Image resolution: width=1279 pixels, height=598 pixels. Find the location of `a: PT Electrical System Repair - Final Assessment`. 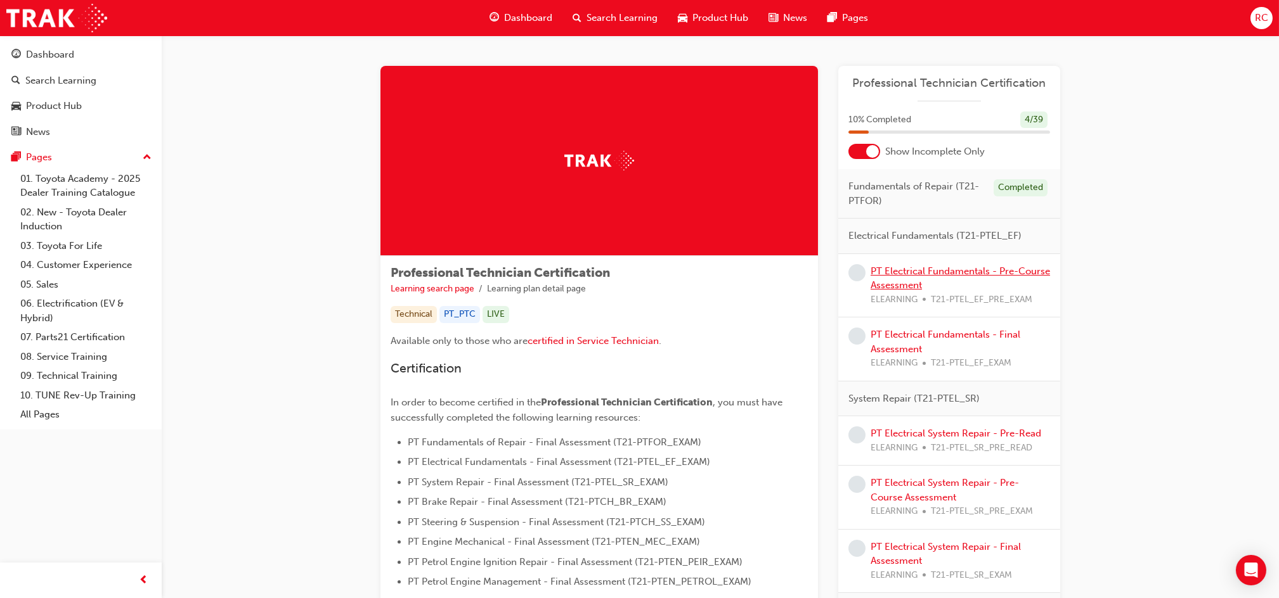

a: PT Electrical System Repair - Final Assessment is located at coordinates (945, 554).